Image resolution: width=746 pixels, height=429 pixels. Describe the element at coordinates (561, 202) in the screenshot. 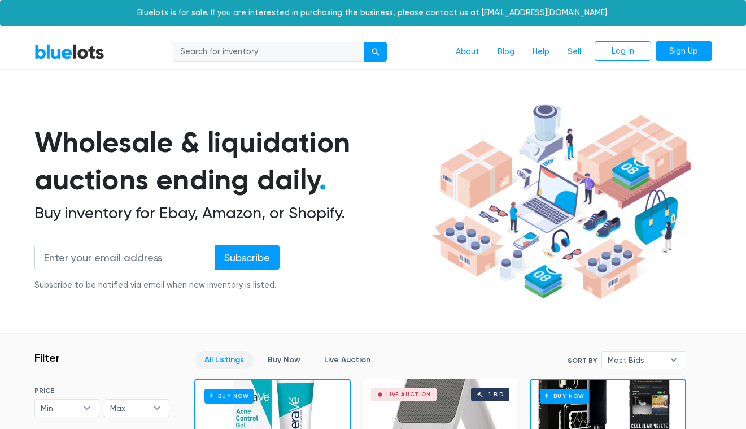

I see `img: hero-ee84e7d0318cb26816c560f6b4441b76977f77a177738b4e94f68c95b2b83dbb.png` at that location.